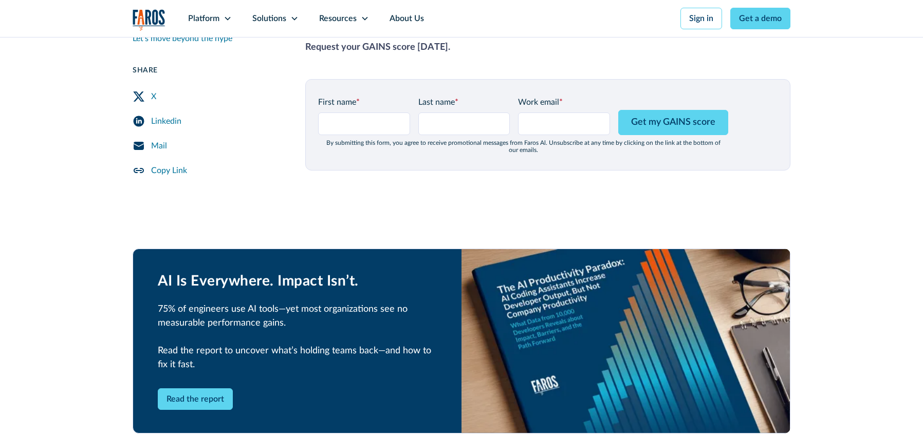 This screenshot has width=923, height=435. I want to click on div: Linkedin, so click(166, 121).